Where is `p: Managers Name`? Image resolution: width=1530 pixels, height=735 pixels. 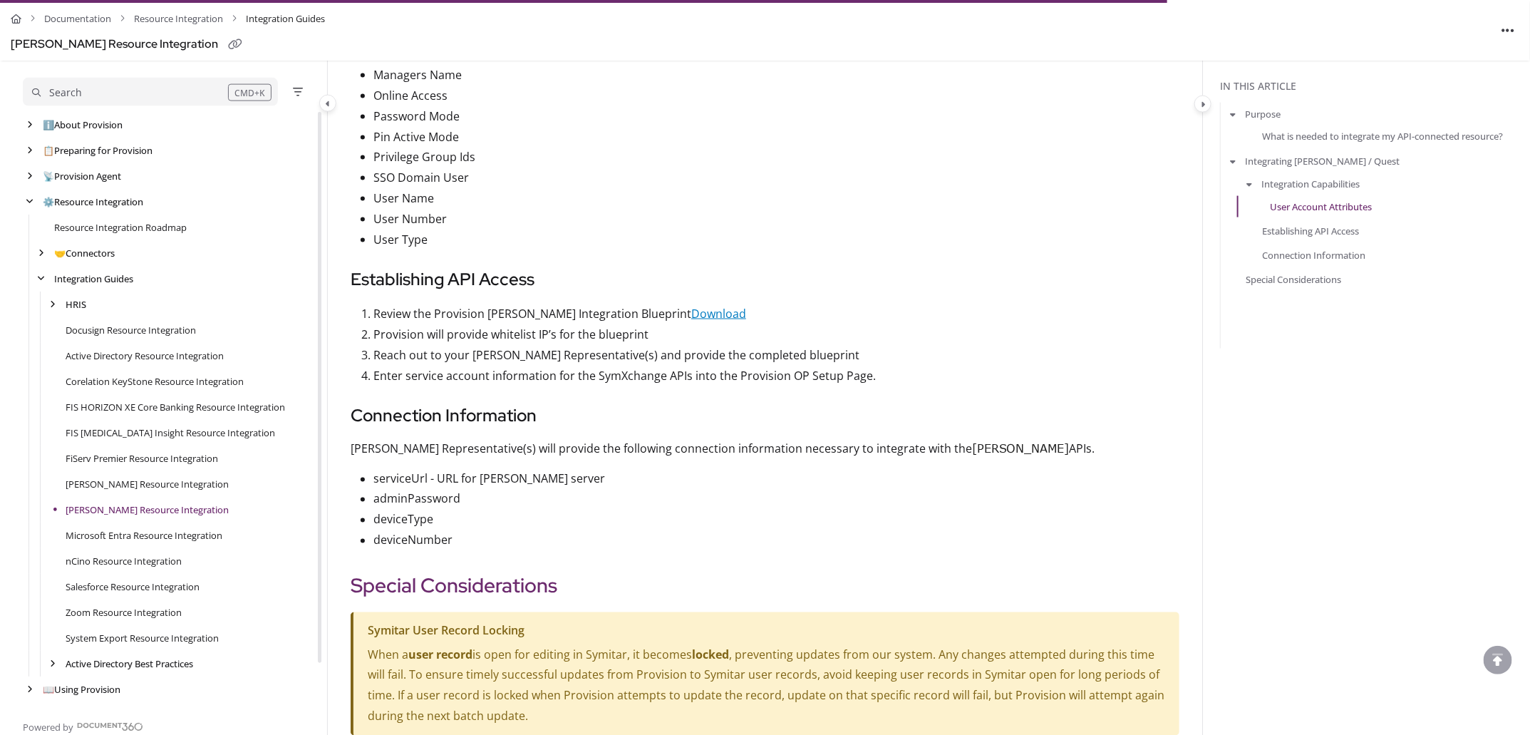 p: Managers Name is located at coordinates (776, 75).